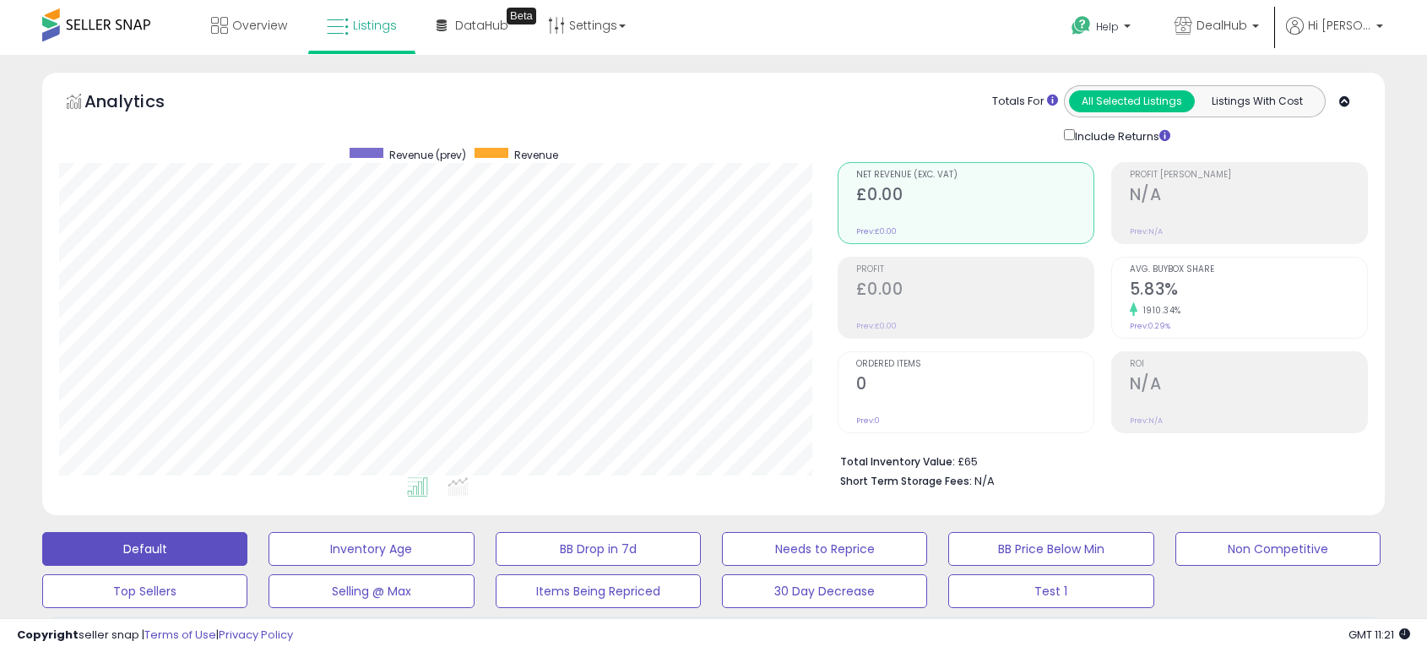 The height and width of the screenshot is (652, 1427). What do you see at coordinates (427, 155) in the screenshot?
I see `span: Revenue (prev)` at bounding box center [427, 155].